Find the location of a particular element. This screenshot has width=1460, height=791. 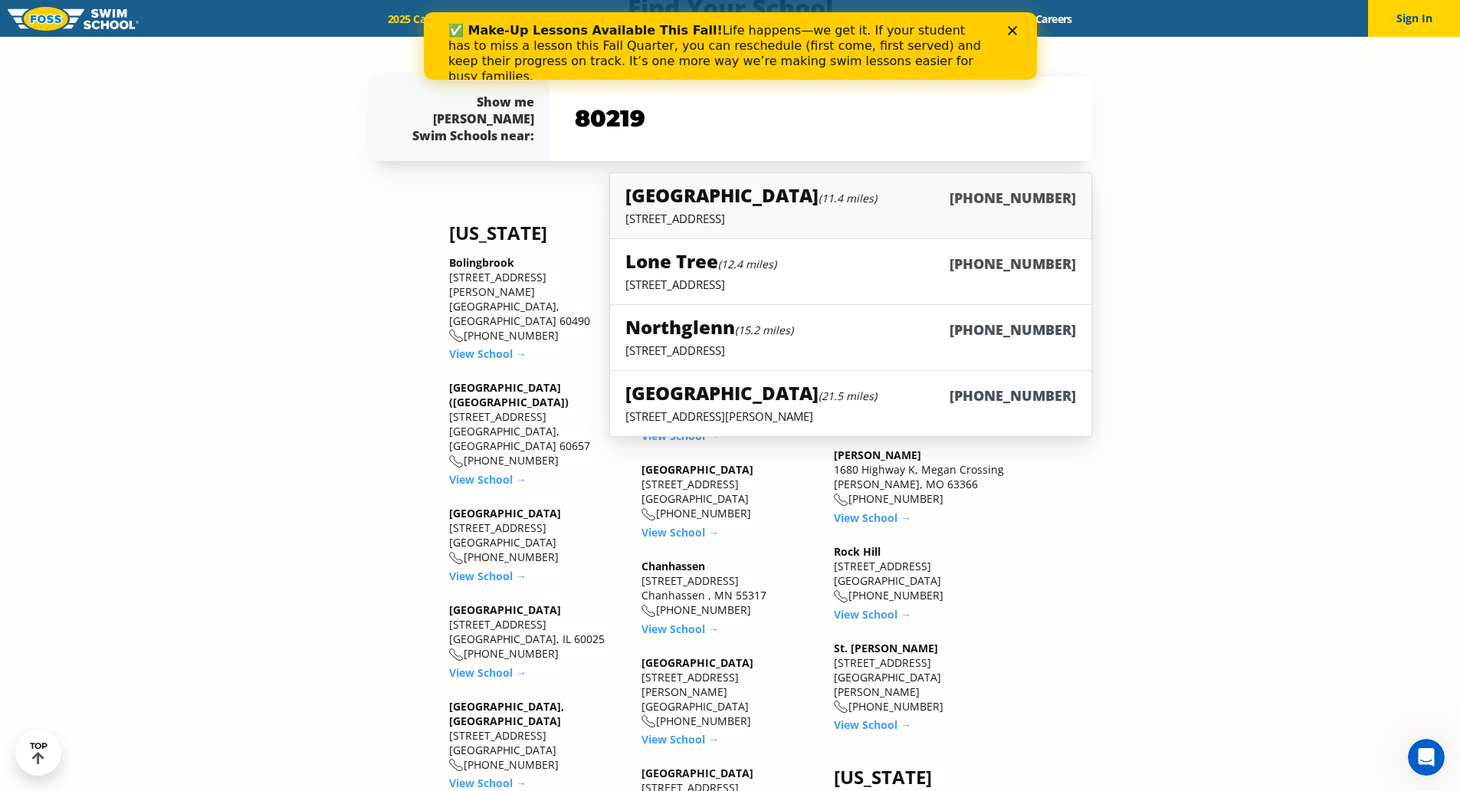

b: ✅ Make-Up Lessons Available This Fall! is located at coordinates (162, 18).